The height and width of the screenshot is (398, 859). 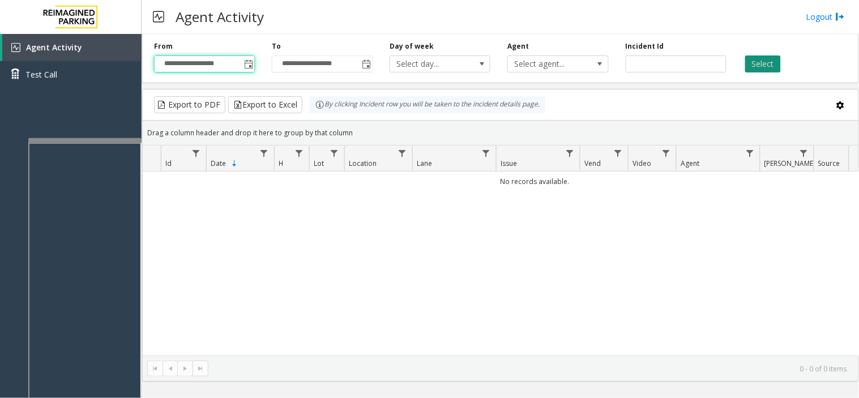 I want to click on label: Day of week, so click(x=412, y=46).